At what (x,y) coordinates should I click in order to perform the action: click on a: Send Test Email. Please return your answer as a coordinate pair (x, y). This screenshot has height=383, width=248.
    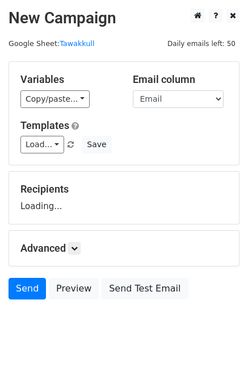
    Looking at the image, I should click on (145, 289).